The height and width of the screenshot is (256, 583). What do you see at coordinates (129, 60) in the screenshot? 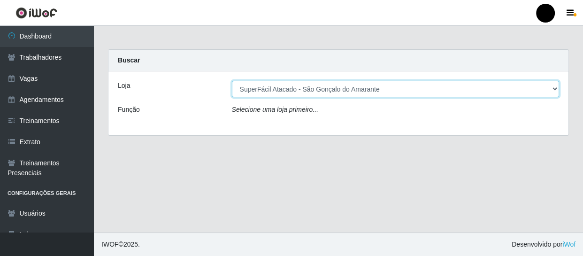
I see `strong: Buscar` at bounding box center [129, 60].